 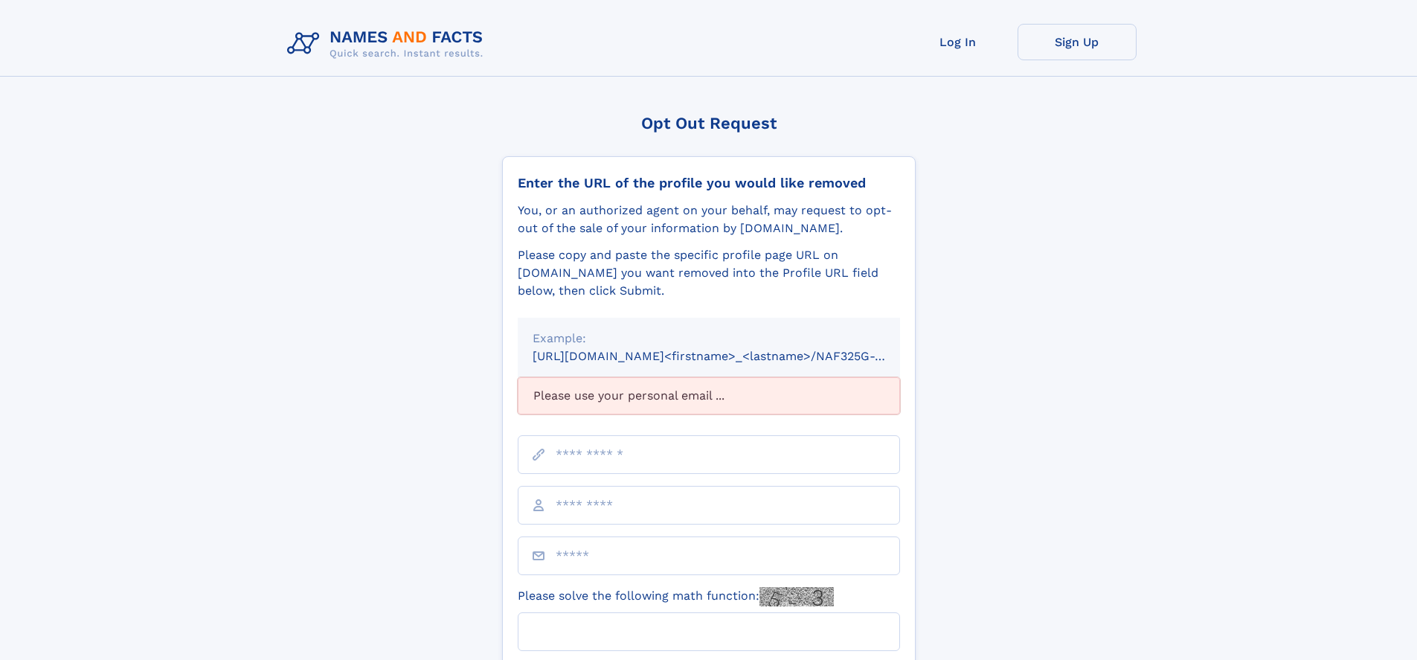 I want to click on div: You, or an authorized agent on your behalf, may request to opt-out of the sale of your informatio..., so click(x=709, y=219).